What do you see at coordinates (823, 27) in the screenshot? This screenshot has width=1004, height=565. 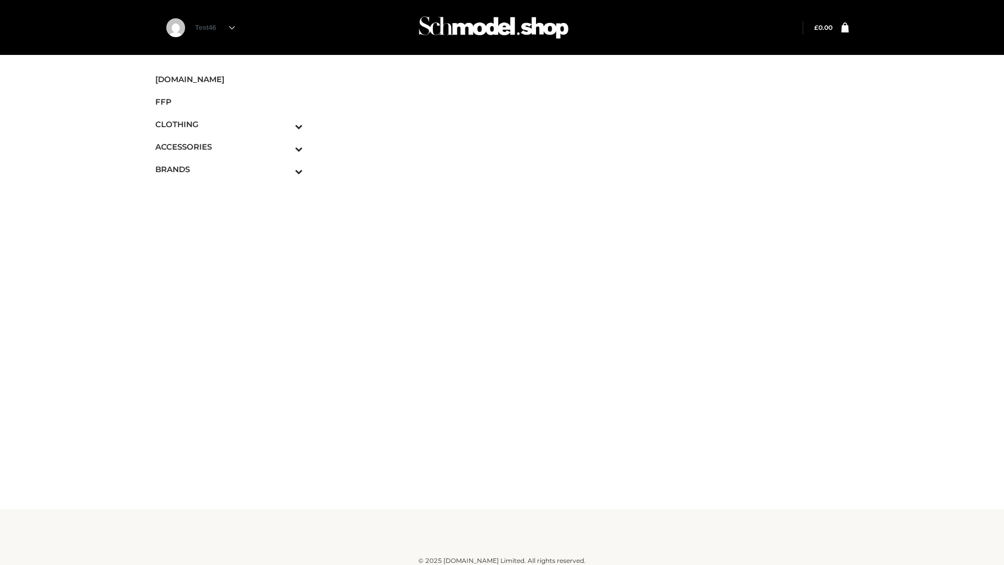 I see `a: £0.00` at bounding box center [823, 27].